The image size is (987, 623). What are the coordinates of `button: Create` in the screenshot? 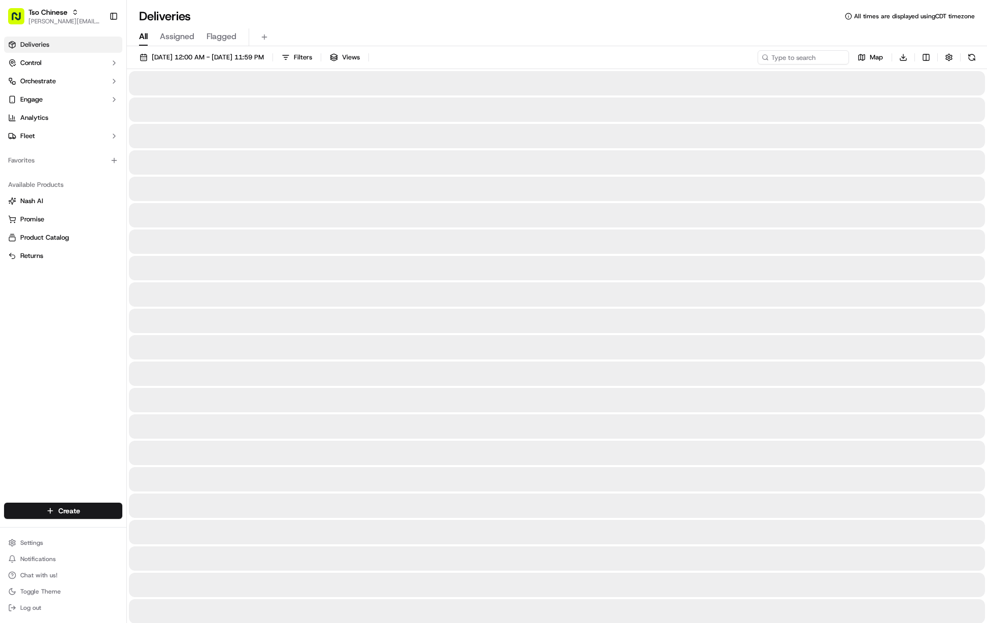 It's located at (63, 511).